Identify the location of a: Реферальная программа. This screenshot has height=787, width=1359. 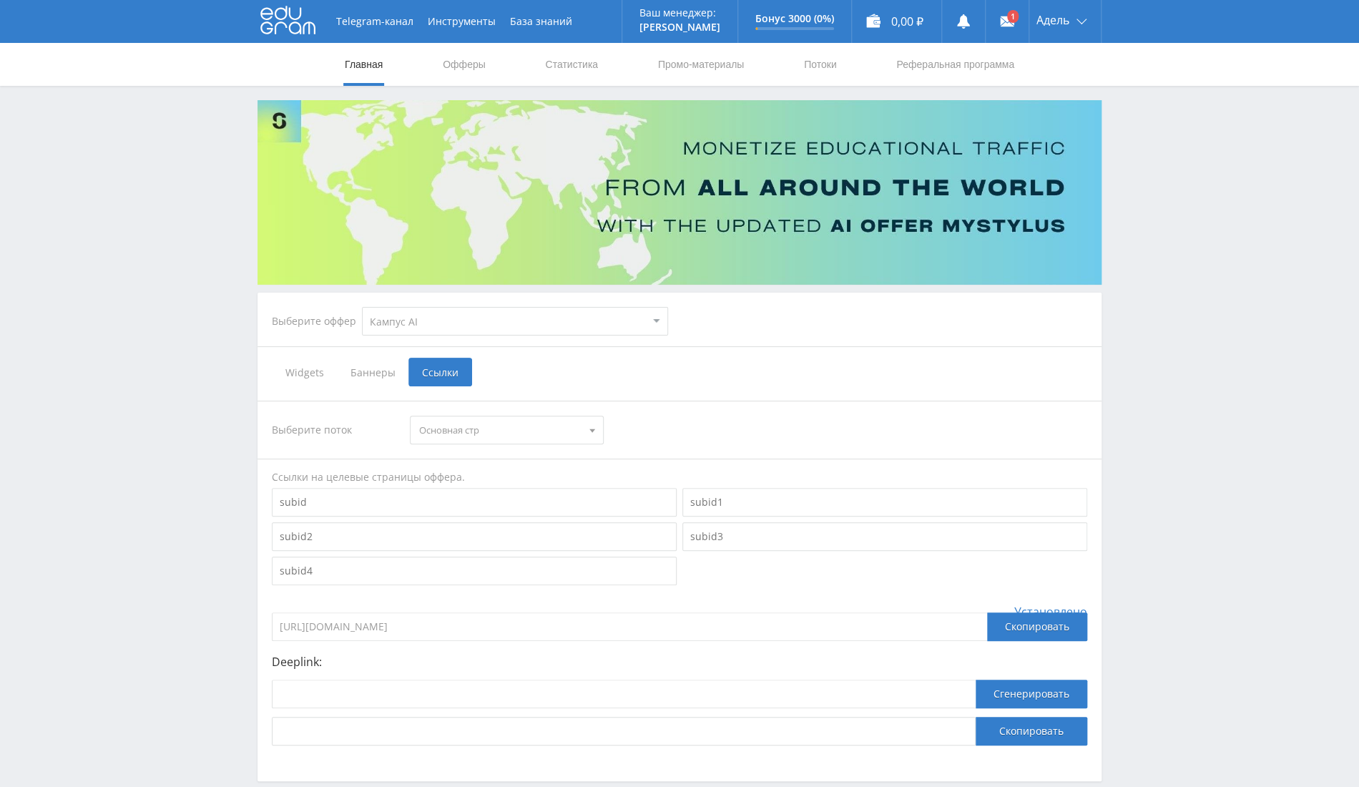
(955, 64).